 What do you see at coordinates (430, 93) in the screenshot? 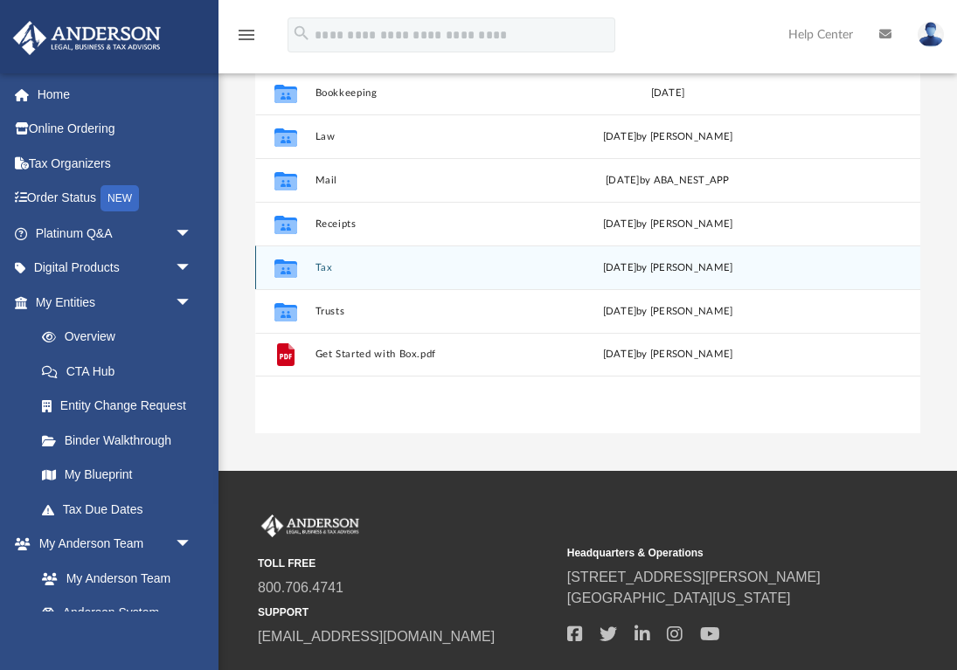
I see `button: Bookkeeping` at bounding box center [430, 93].